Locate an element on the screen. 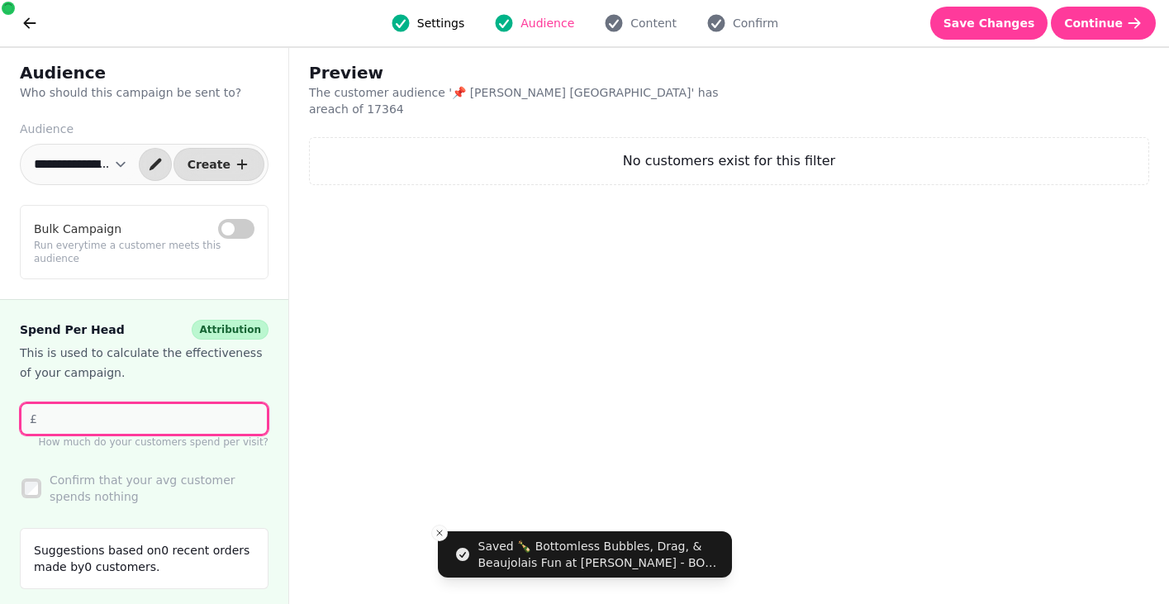 This screenshot has width=1169, height=604. p: Suggestions based on 0 recent orders made by 0 customers. is located at coordinates (144, 558).